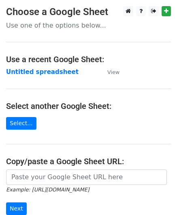 The height and width of the screenshot is (215, 177). Describe the element at coordinates (114, 72) in the screenshot. I see `small: View` at that location.